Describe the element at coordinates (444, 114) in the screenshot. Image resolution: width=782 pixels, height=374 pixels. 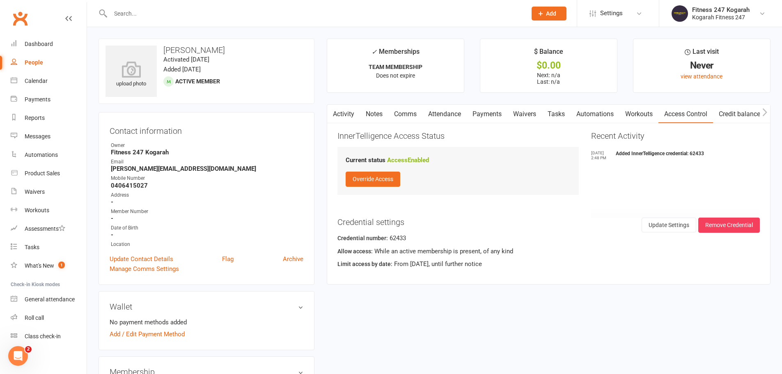
I see `a: Attendance` at that location.